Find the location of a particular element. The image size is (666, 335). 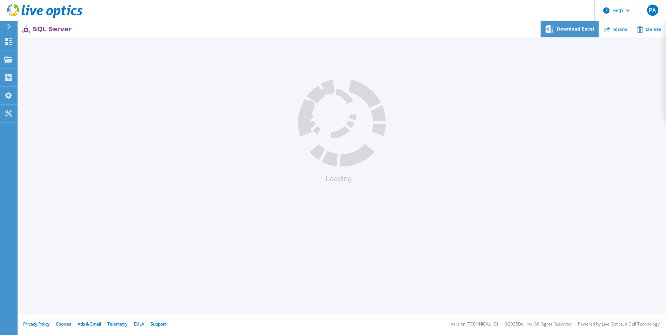

li: © 2025 Dell Inc. All Rights Reserved is located at coordinates (538, 324).